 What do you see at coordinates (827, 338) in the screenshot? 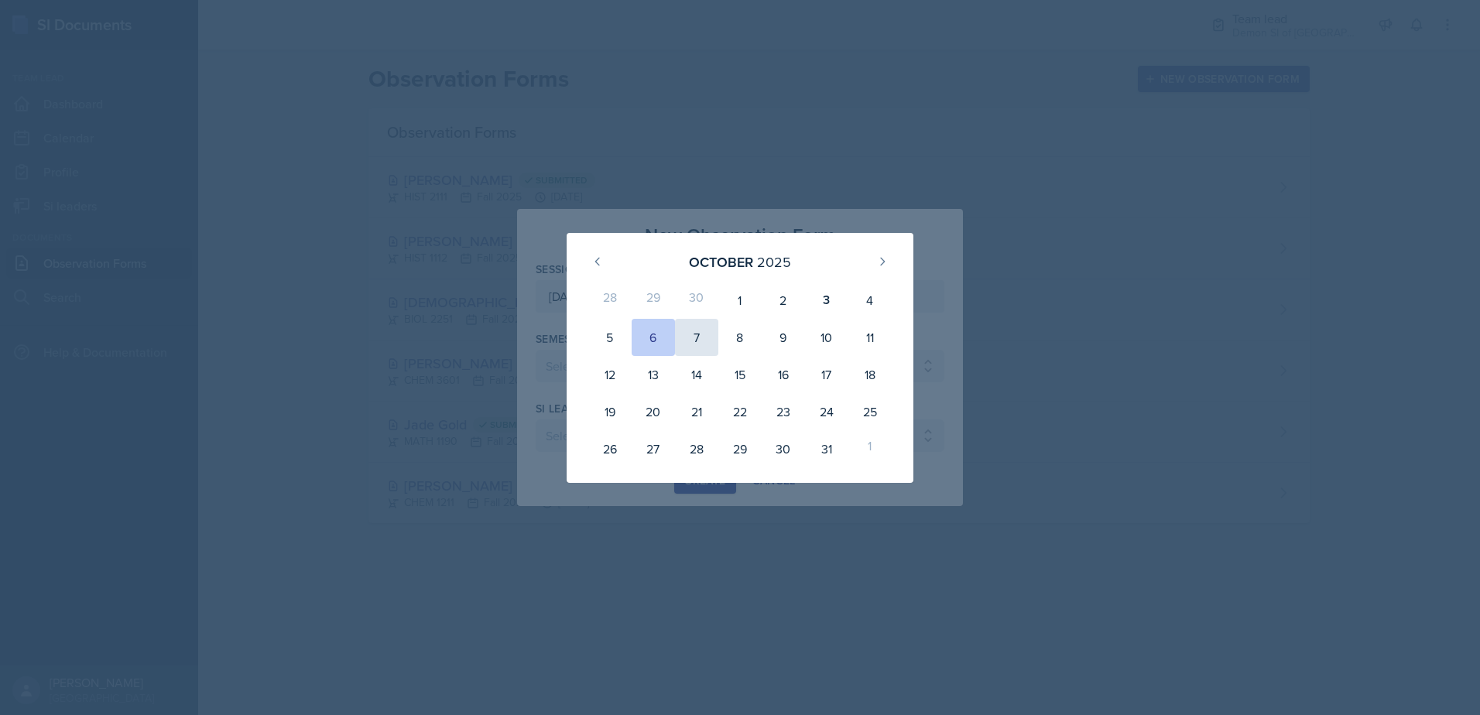
I see `div: 10` at bounding box center [827, 338].